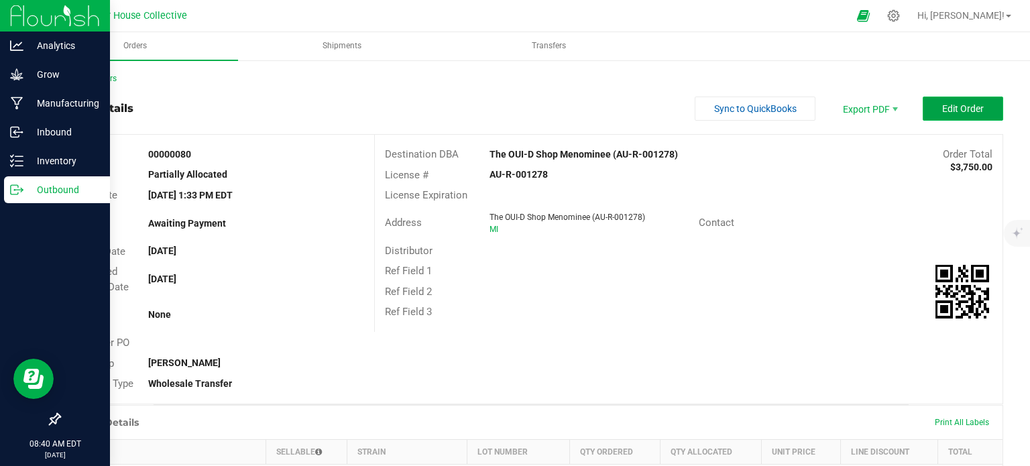 The image size is (1030, 466). I want to click on strong: Awaiting Payment, so click(187, 223).